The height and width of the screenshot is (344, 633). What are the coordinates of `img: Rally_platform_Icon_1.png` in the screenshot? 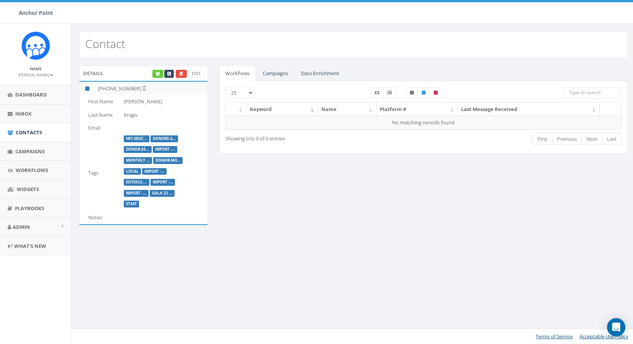 It's located at (36, 45).